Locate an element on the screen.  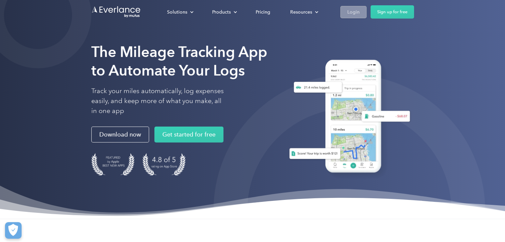
img: Everlance, mileage tracker app, expense tracking app is located at coordinates (347, 117).